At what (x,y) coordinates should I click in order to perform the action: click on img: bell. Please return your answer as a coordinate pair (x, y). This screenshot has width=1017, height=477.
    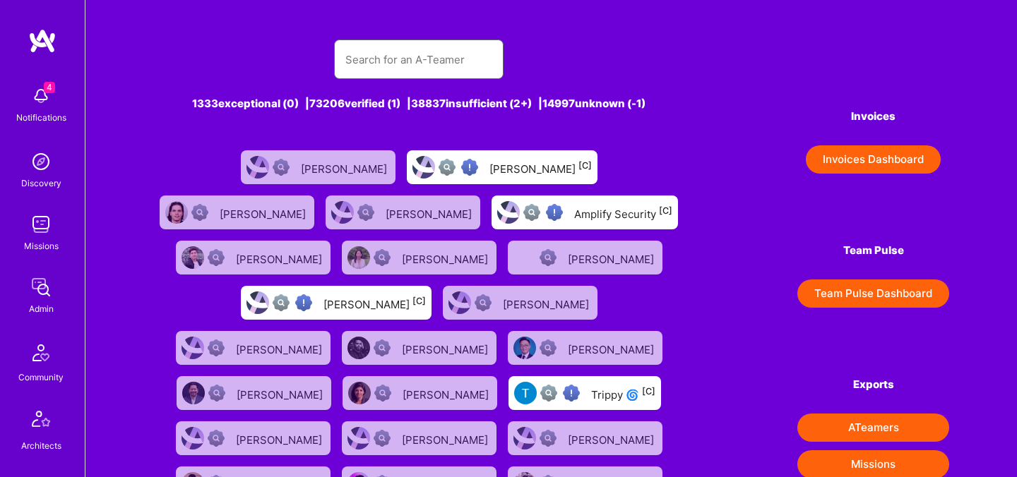
    Looking at the image, I should click on (41, 96).